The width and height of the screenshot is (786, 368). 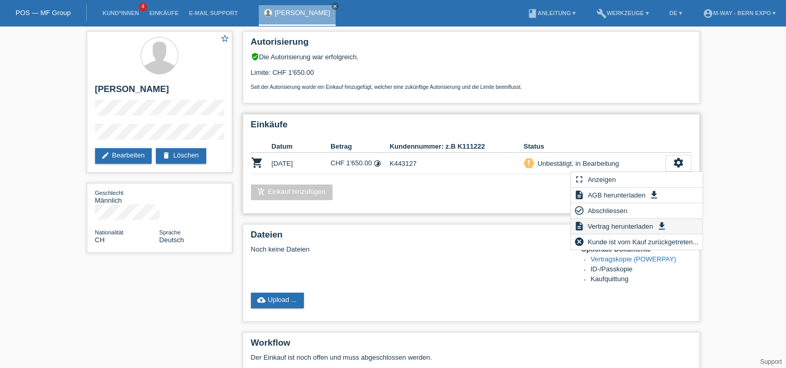 I want to click on a: Einkäufe, so click(x=164, y=13).